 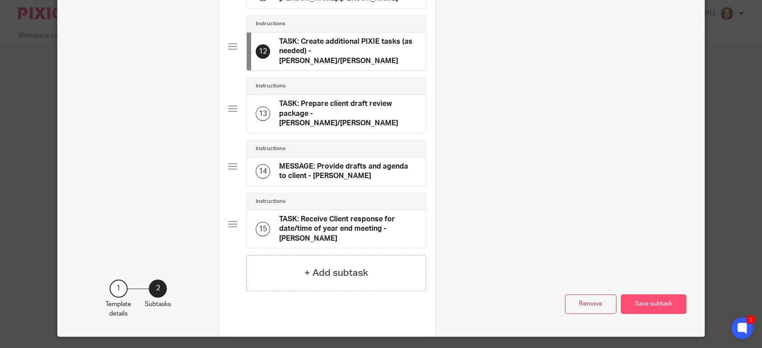 I want to click on button: Remove, so click(x=590, y=304).